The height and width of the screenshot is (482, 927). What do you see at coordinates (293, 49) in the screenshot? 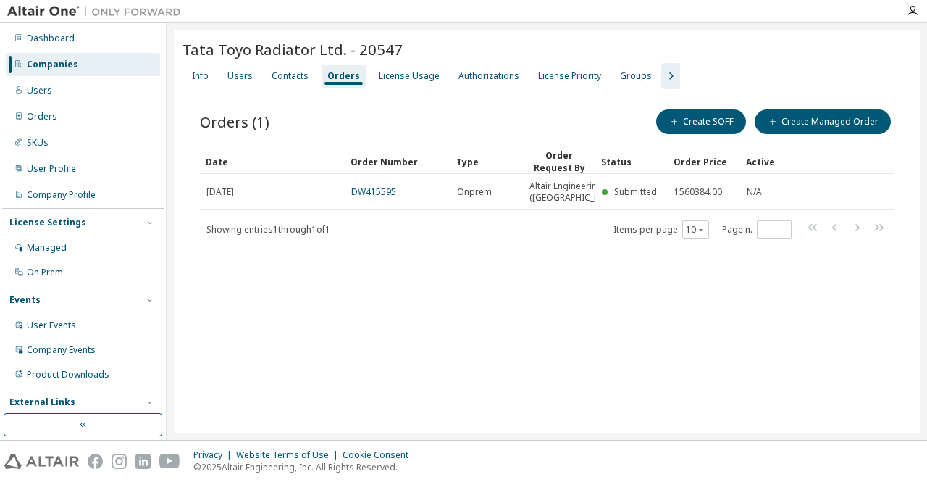
I see `span: Tata Toyo Radiator Ltd. - 20547` at bounding box center [293, 49].